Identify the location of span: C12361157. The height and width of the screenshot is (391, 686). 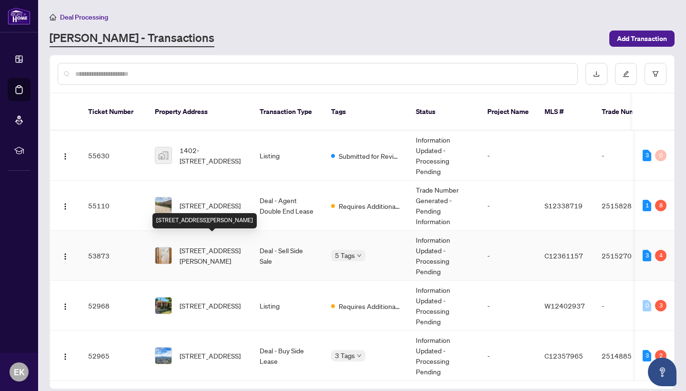
(564, 255).